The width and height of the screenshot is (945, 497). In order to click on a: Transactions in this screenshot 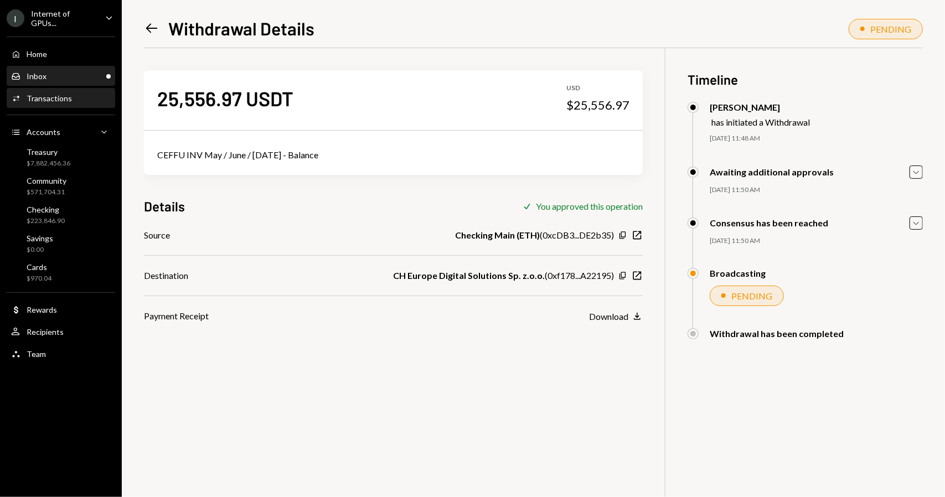, I will do `click(61, 98)`.